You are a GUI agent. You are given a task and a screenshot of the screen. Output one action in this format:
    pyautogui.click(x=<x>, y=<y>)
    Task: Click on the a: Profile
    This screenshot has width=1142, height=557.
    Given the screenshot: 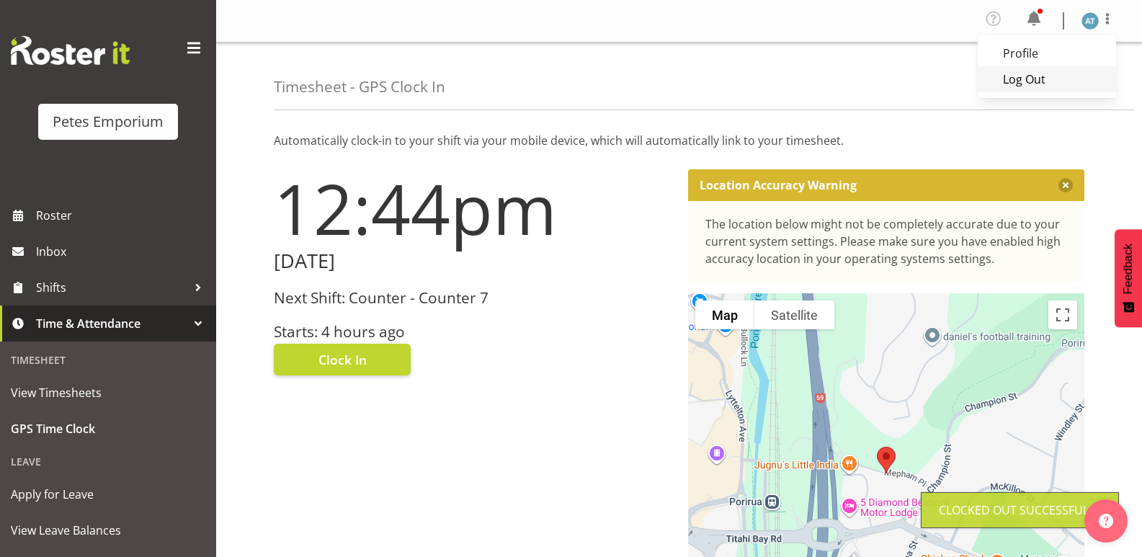 What is the action you would take?
    pyautogui.click(x=1047, y=53)
    